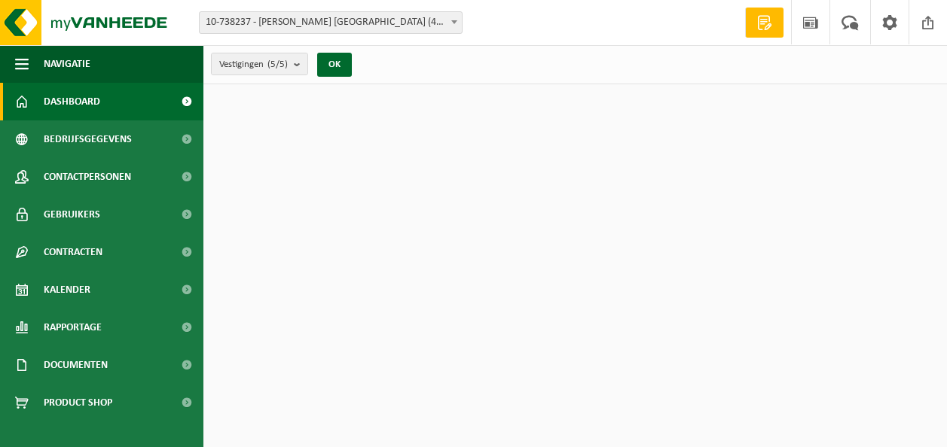 This screenshot has height=447, width=947. Describe the element at coordinates (67, 290) in the screenshot. I see `span: Kalender` at that location.